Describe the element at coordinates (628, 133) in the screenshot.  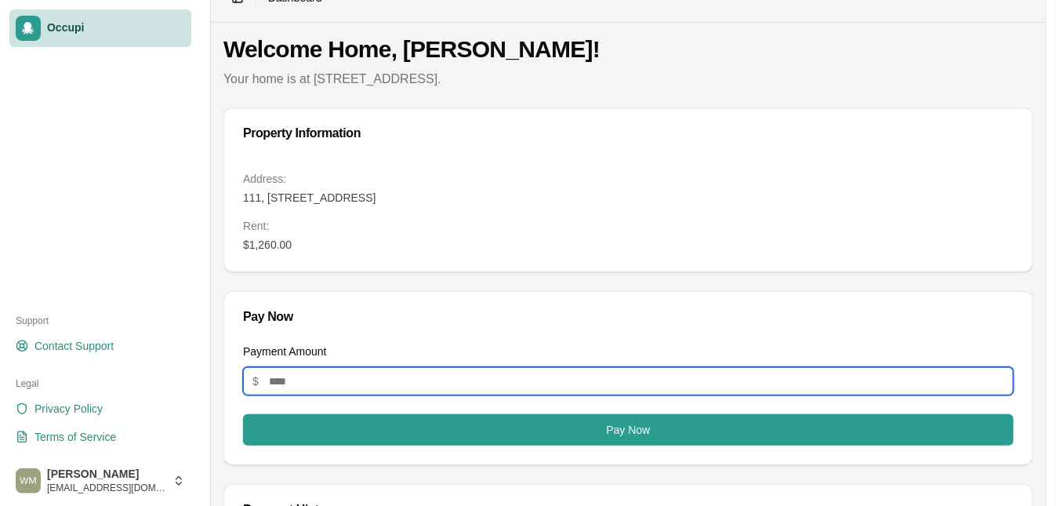
I see `div: Property Information` at that location.